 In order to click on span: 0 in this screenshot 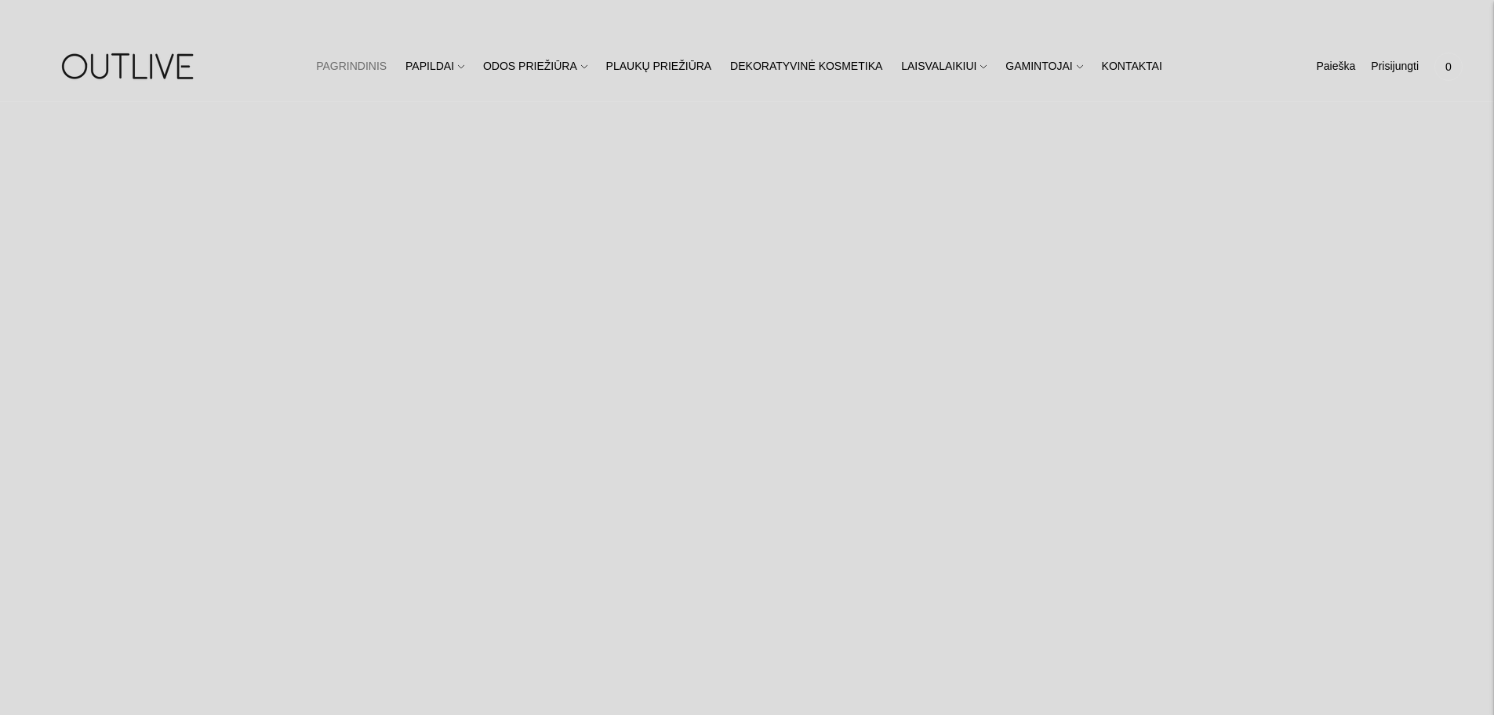, I will do `click(1449, 67)`.